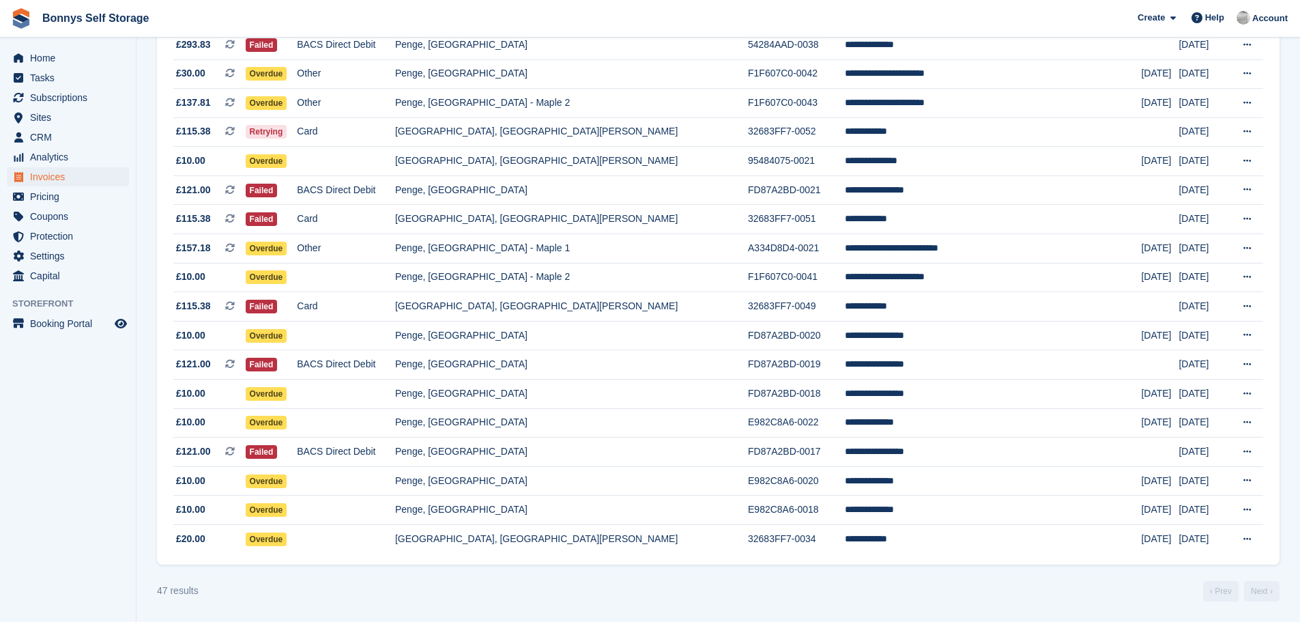 This screenshot has height=622, width=1300. Describe the element at coordinates (346, 219) in the screenshot. I see `td: Card` at that location.